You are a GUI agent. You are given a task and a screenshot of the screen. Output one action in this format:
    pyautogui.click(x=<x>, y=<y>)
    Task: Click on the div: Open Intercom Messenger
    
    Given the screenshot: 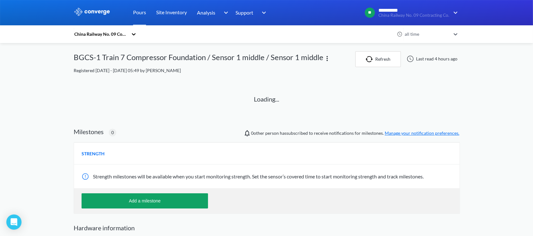 What is the action you would take?
    pyautogui.click(x=14, y=222)
    